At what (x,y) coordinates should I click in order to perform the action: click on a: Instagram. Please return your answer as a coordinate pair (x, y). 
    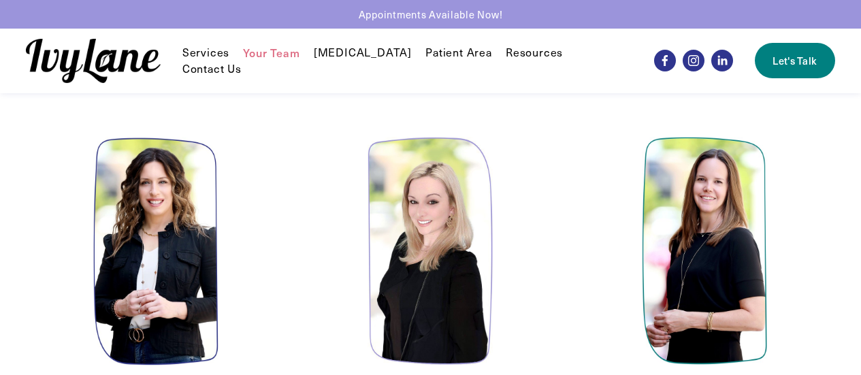
    Looking at the image, I should click on (694, 61).